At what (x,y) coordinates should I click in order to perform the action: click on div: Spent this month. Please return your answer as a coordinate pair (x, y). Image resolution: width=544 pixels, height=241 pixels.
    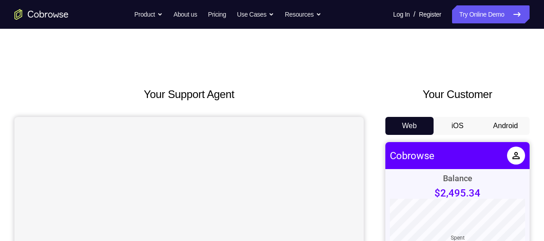
    Looking at the image, I should click on (72, 105).